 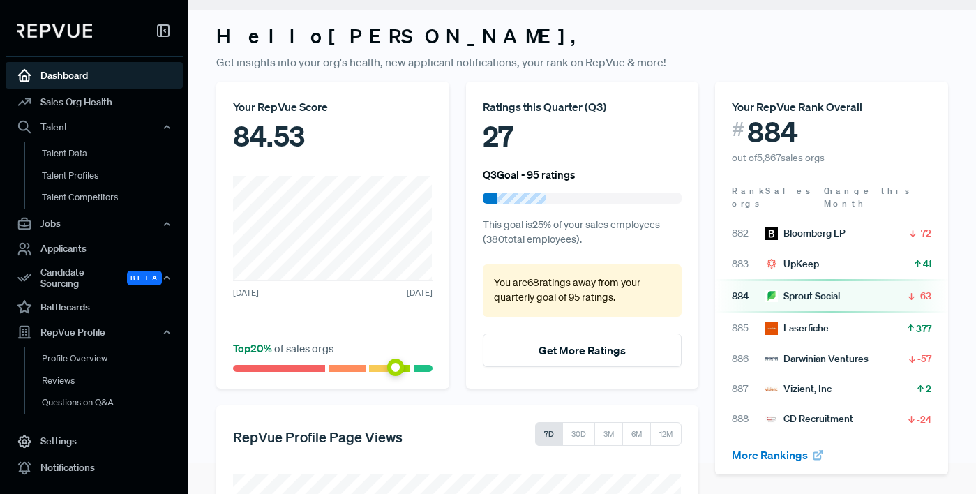 I want to click on div: Sprout Social, so click(x=803, y=296).